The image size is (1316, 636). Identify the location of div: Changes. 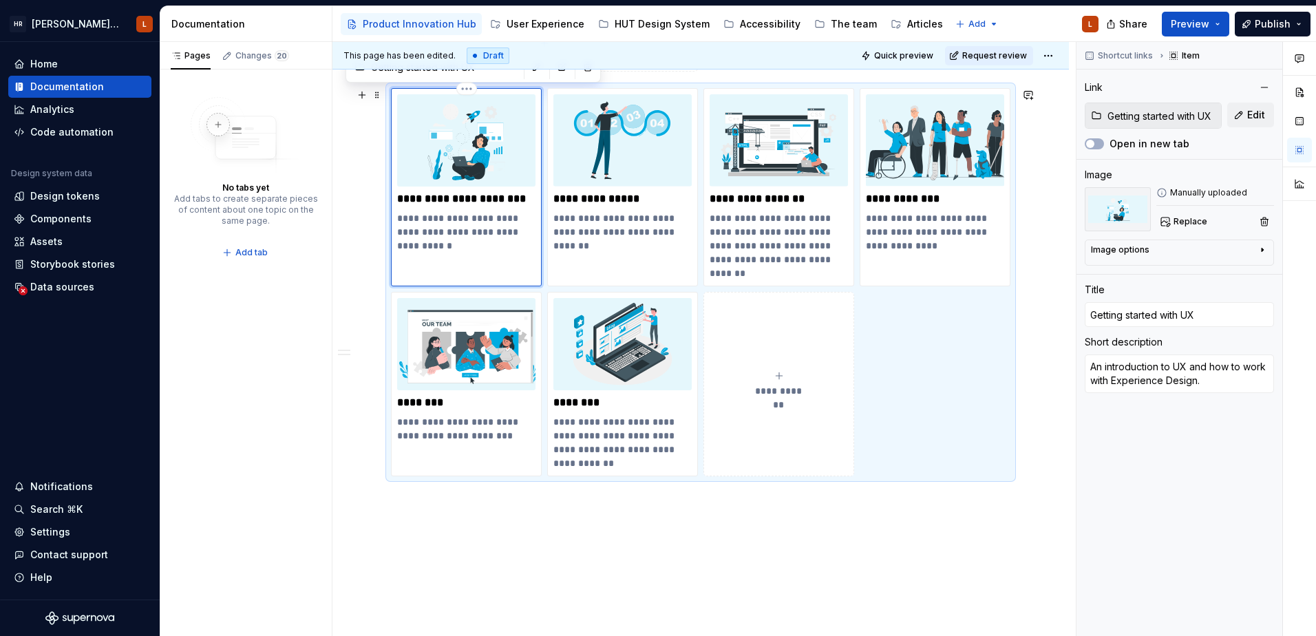
(262, 56).